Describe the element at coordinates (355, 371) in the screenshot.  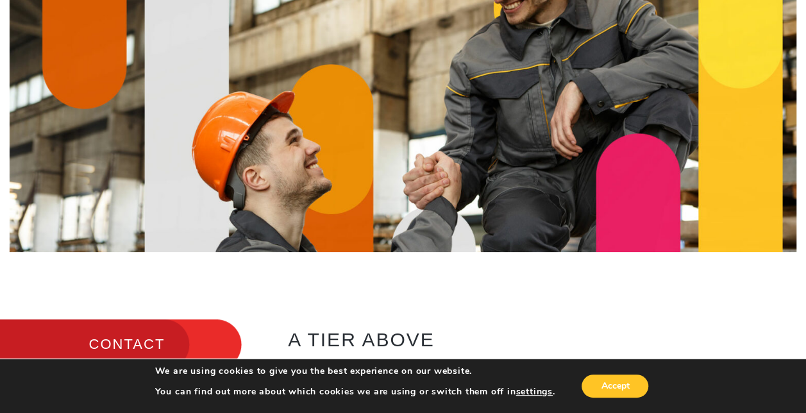
I see `p: We are using cookies to give you the best experience on our website.` at that location.